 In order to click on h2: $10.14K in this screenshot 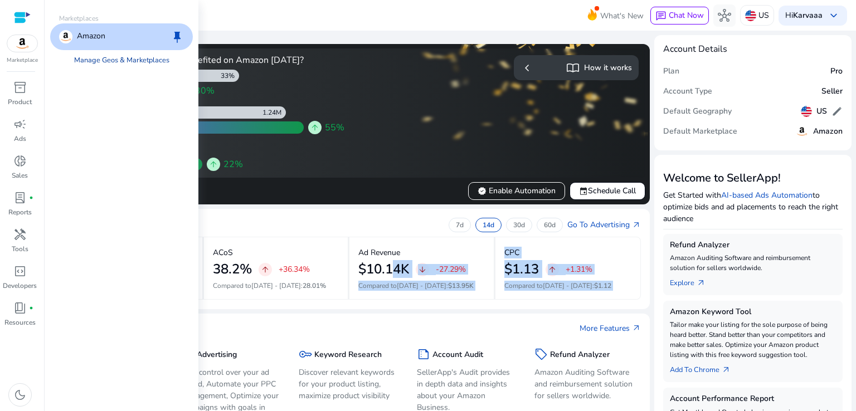, I will do `click(384, 269)`.